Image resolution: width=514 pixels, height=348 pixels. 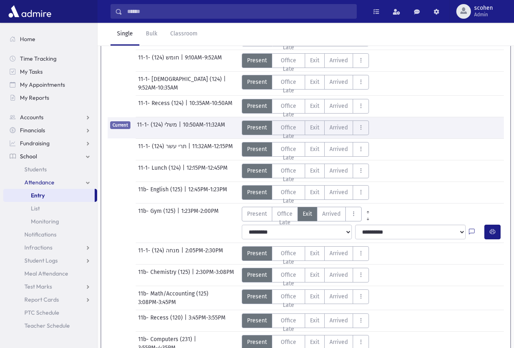 What do you see at coordinates (41, 299) in the screenshot?
I see `span: Report Cards` at bounding box center [41, 299].